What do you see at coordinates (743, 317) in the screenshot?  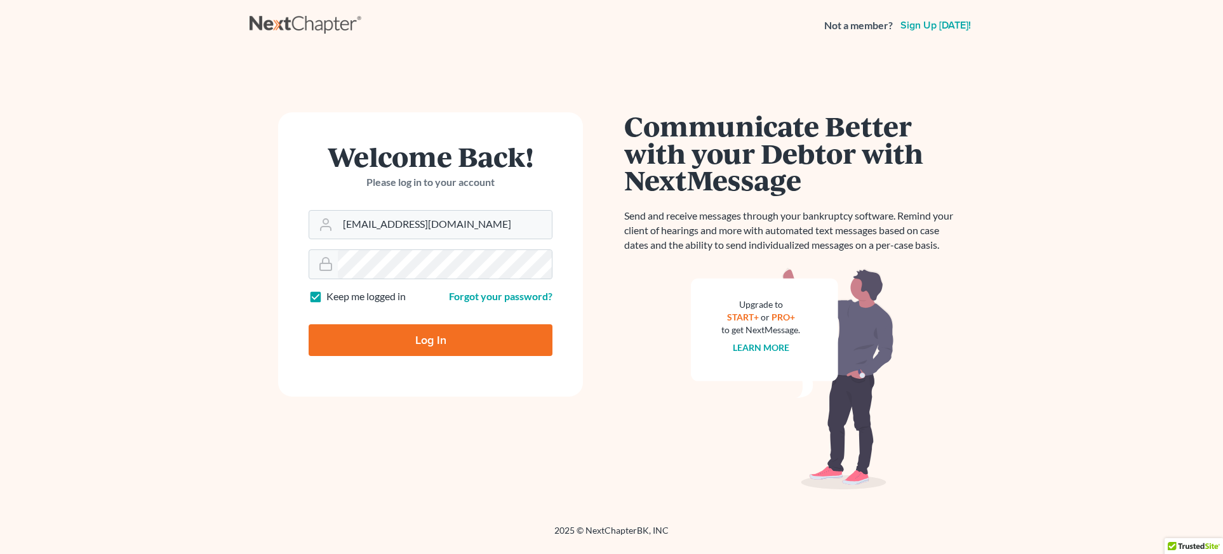 I see `a: START+` at bounding box center [743, 317].